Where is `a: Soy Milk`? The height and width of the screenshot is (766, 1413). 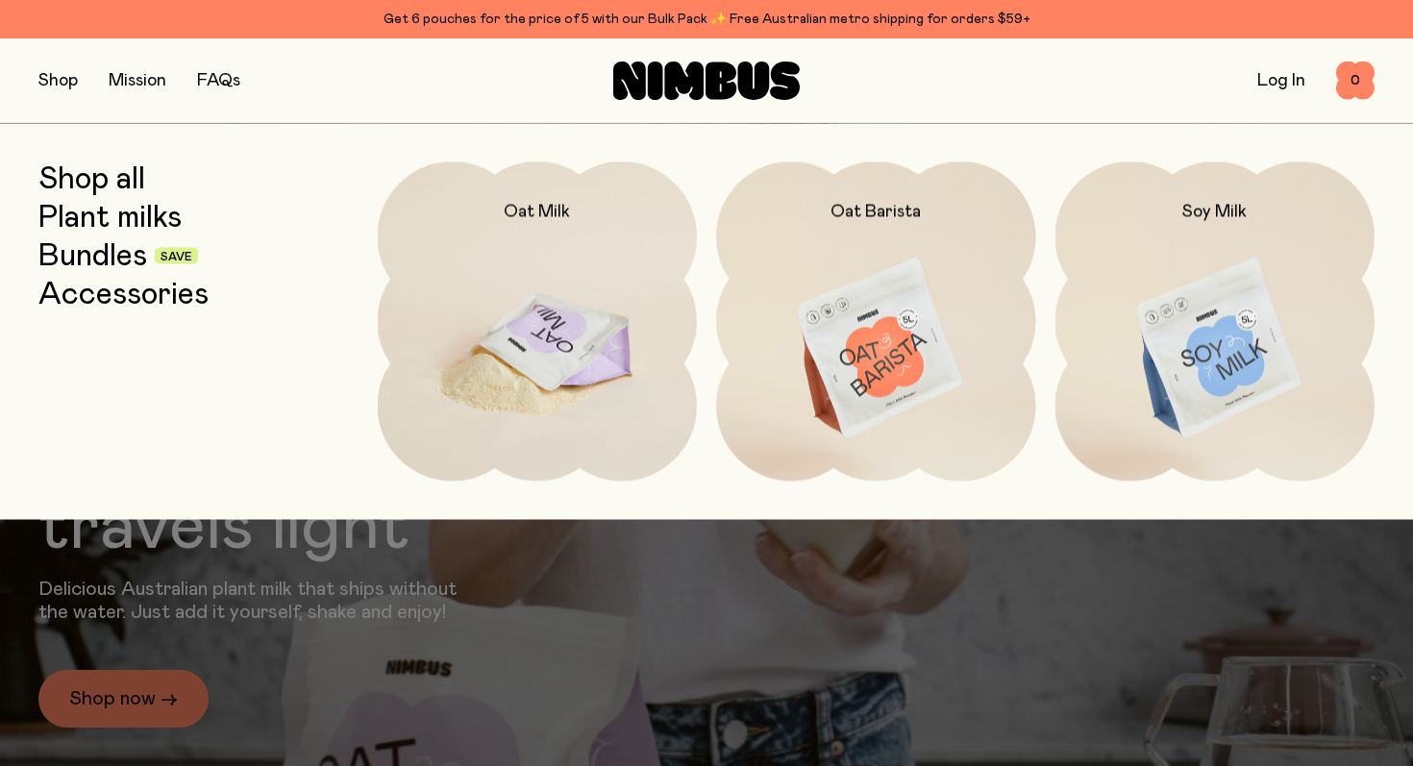 a: Soy Milk is located at coordinates (1215, 321).